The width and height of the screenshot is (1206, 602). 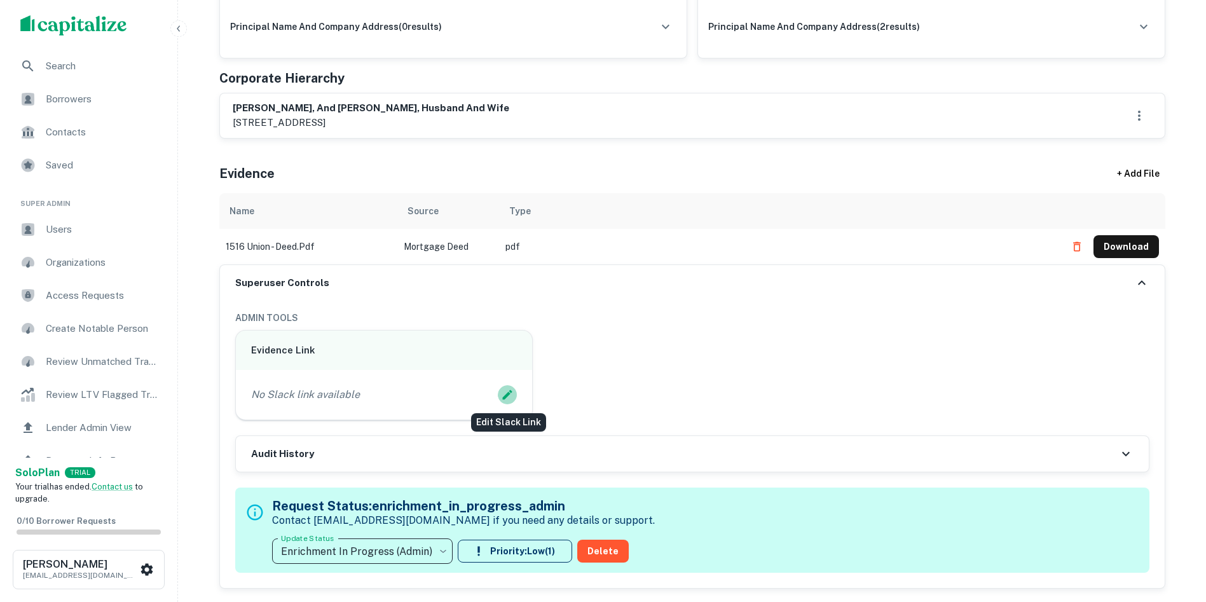 I want to click on a: Review LTV Flagged Transactions, so click(x=88, y=395).